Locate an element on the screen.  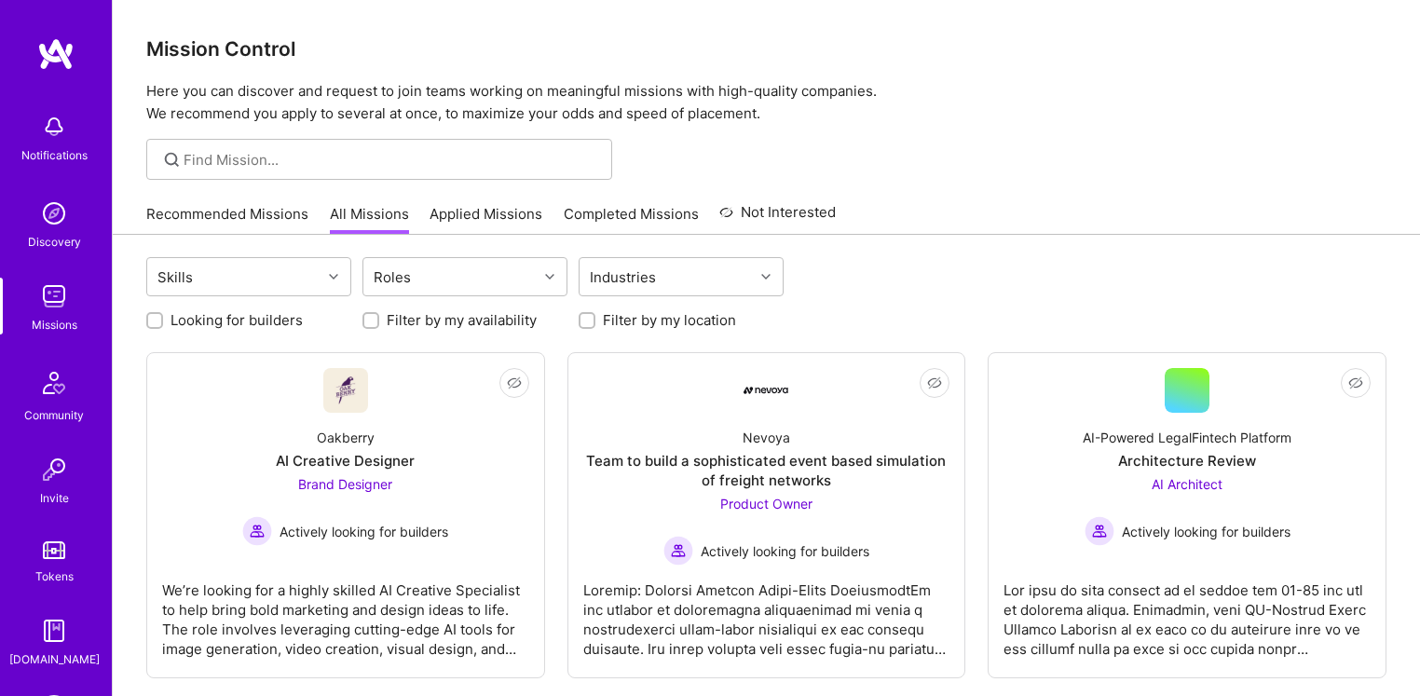
span: AI Architect is located at coordinates (1187, 483).